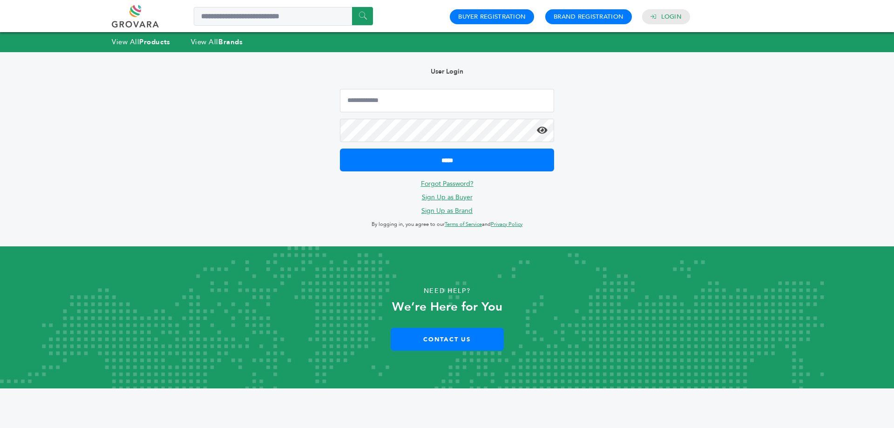  What do you see at coordinates (230, 42) in the screenshot?
I see `strong: Brands` at bounding box center [230, 42].